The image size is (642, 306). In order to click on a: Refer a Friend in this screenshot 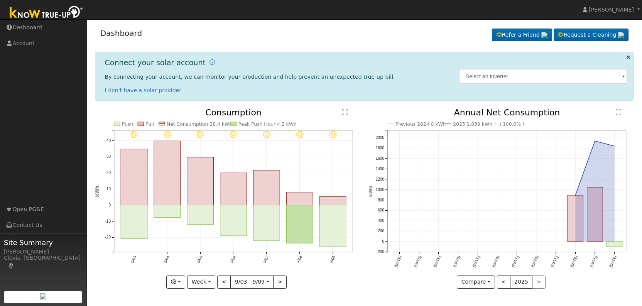, I will do `click(522, 35)`.